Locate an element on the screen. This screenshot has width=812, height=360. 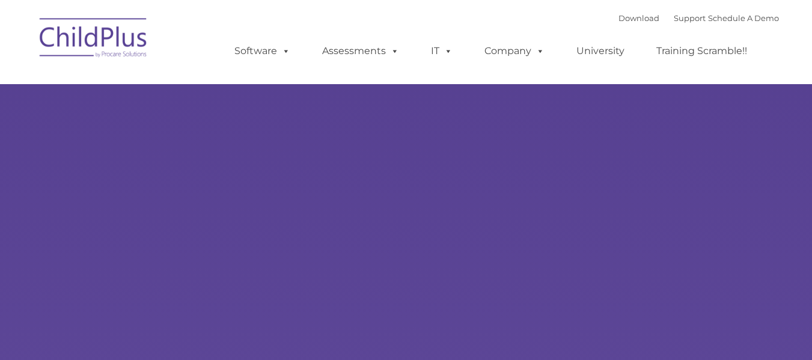
a: IT is located at coordinates (442, 51).